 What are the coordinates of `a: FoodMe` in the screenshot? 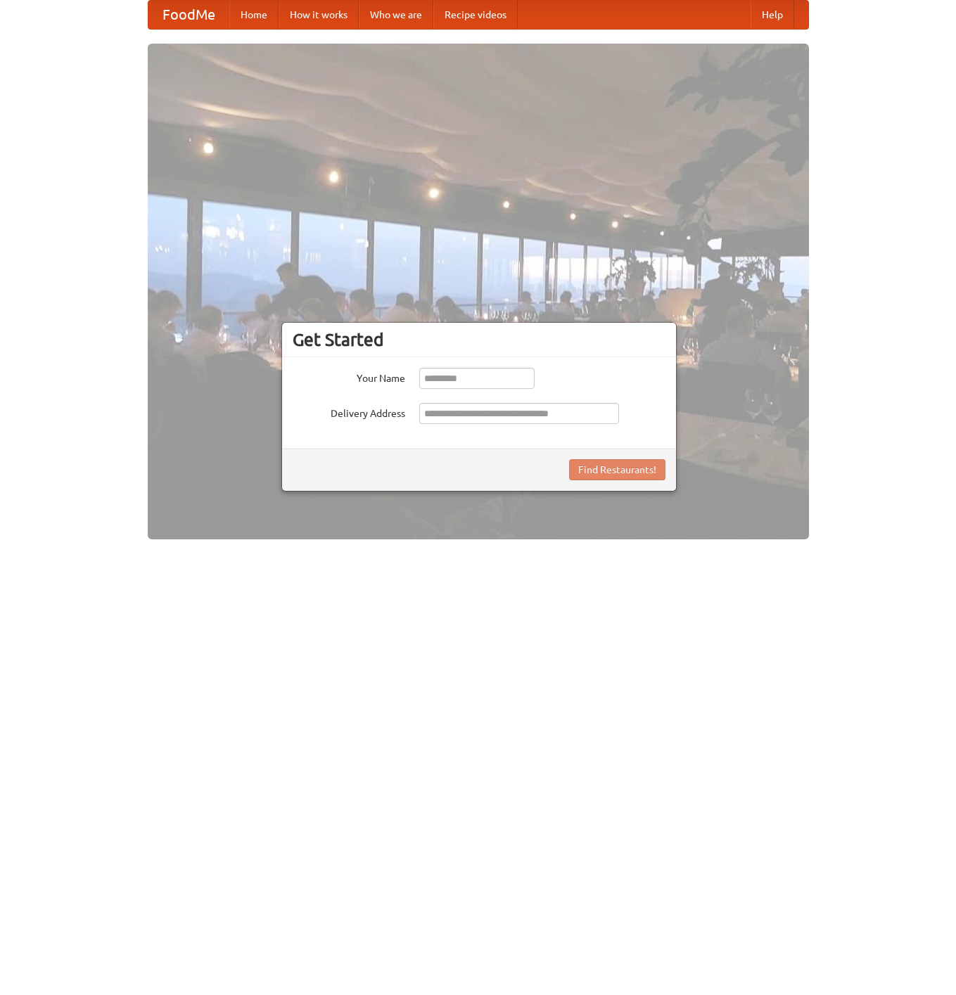 It's located at (189, 15).